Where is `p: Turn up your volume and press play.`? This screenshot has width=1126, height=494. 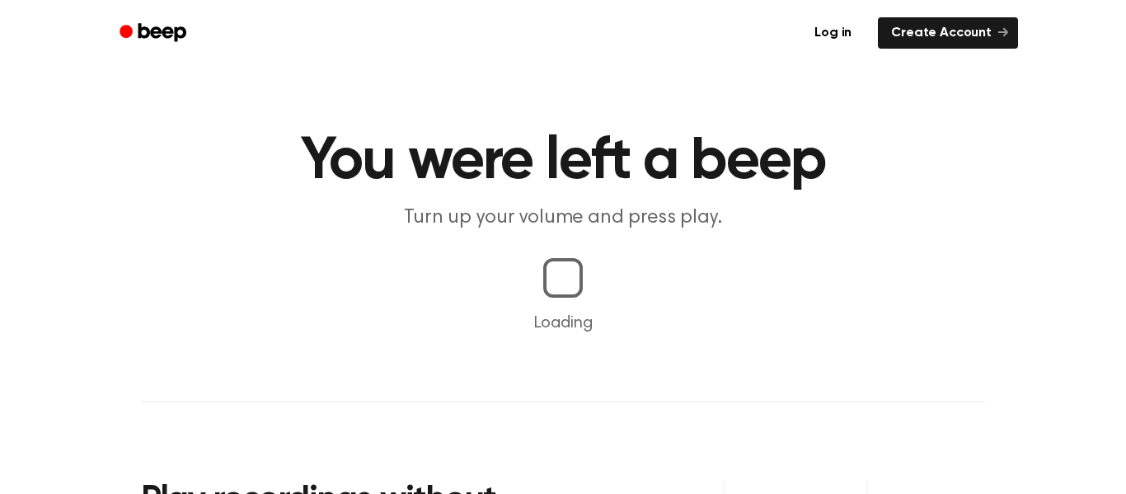
p: Turn up your volume and press play. is located at coordinates (563, 218).